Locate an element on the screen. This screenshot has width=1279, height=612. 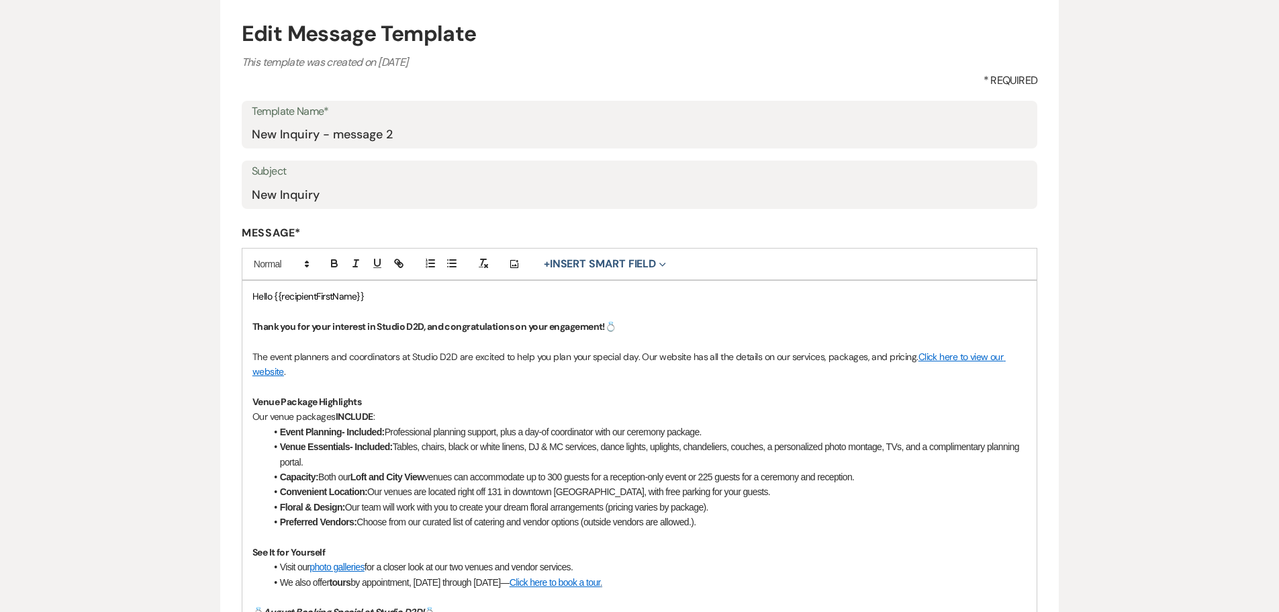
label: Message* is located at coordinates (640, 232).